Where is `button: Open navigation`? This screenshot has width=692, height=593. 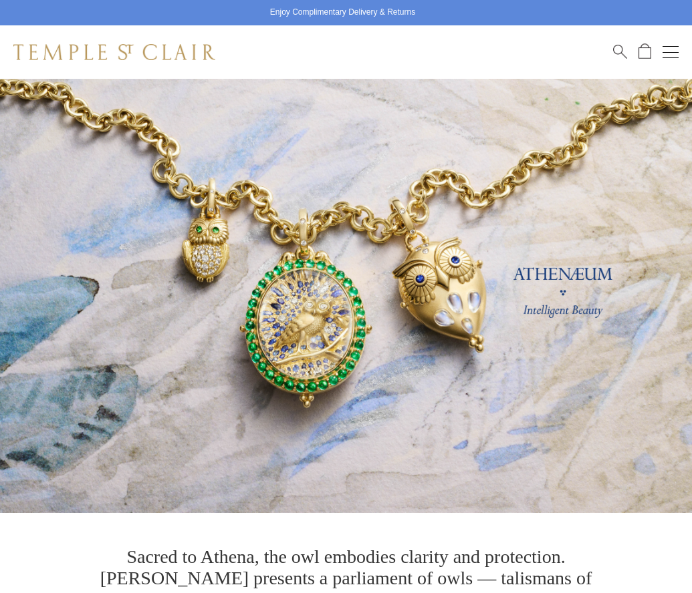 button: Open navigation is located at coordinates (670, 52).